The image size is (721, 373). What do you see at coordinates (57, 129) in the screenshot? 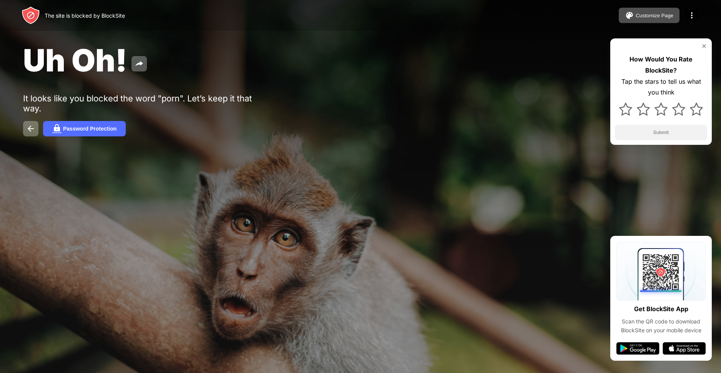
I see `img: password.svg` at bounding box center [57, 129].